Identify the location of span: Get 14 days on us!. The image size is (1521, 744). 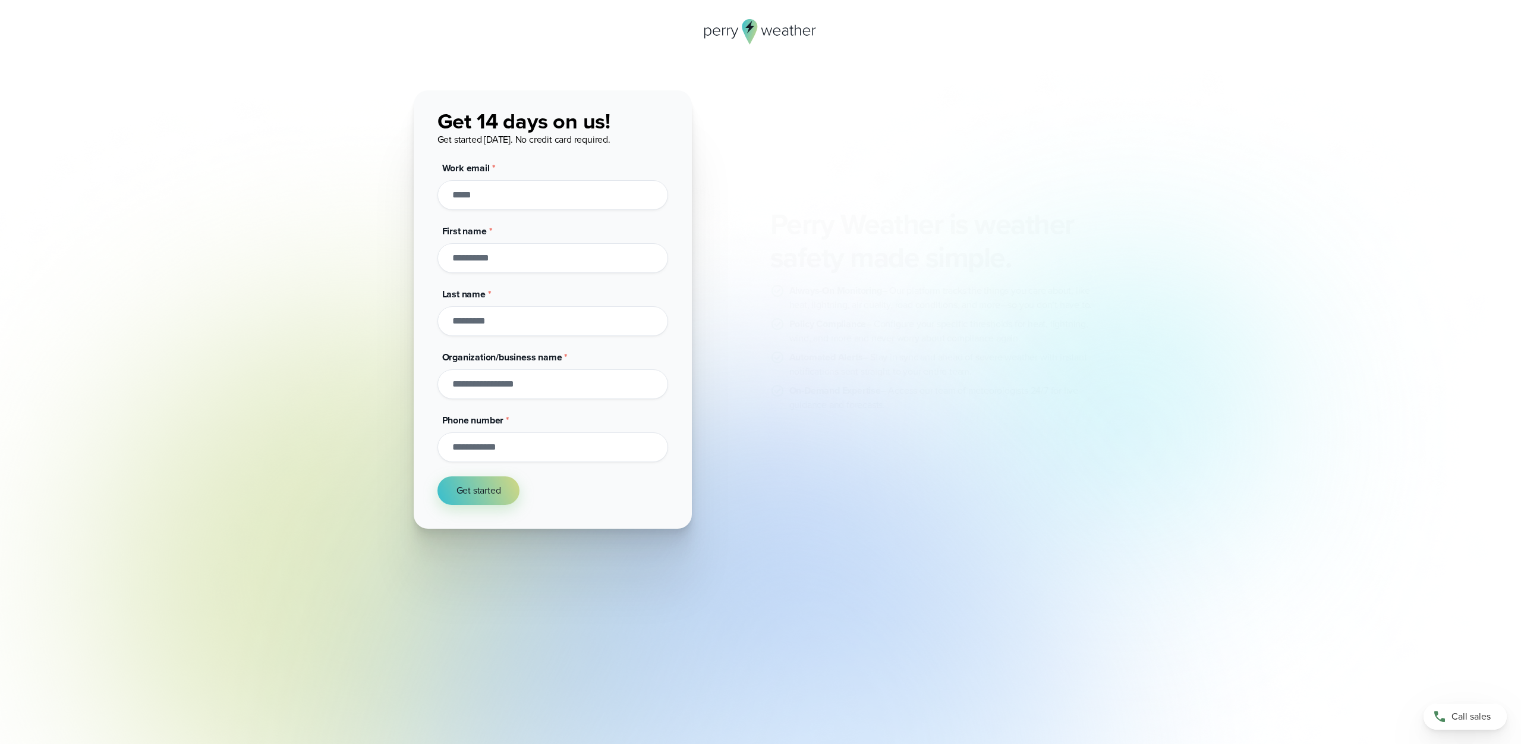
(524, 121).